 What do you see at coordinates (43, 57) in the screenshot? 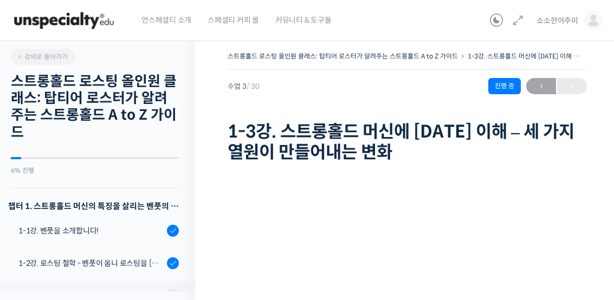
I see `a: 강의로 돌아가기` at bounding box center [43, 57].